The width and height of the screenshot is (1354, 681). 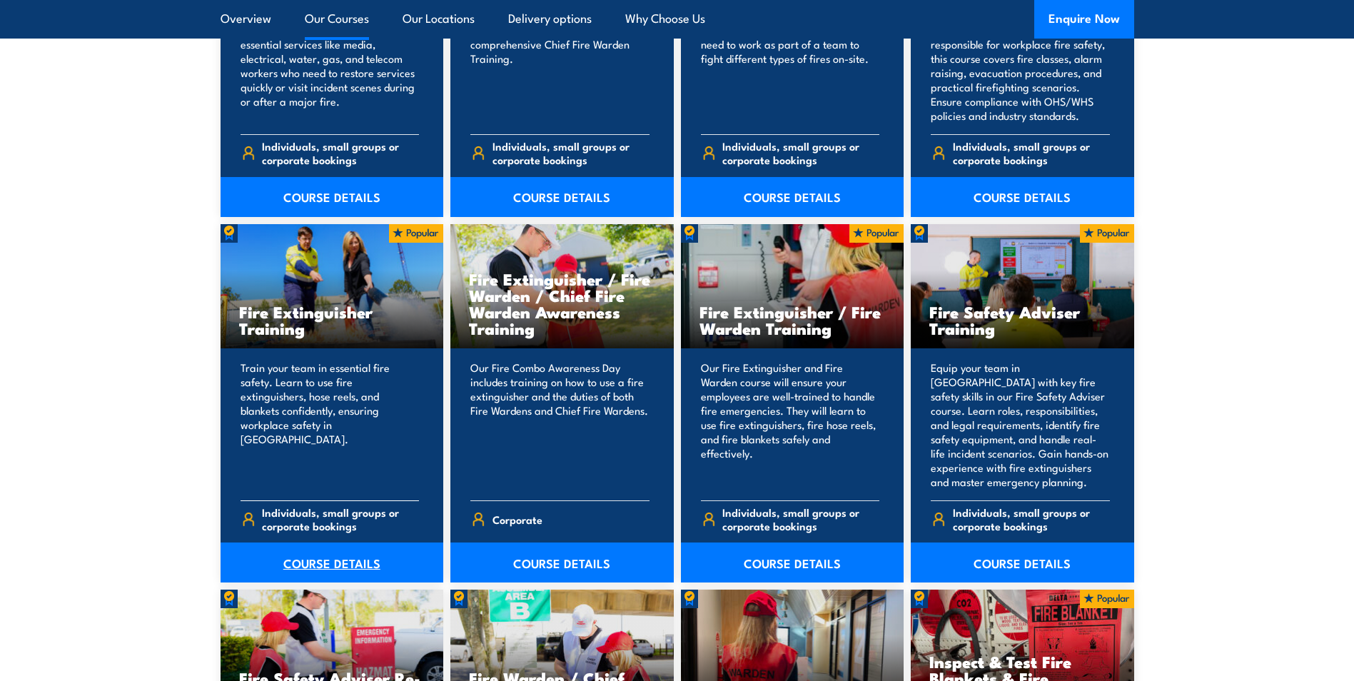 I want to click on h3: Fire Safety Adviser Training, so click(x=1022, y=320).